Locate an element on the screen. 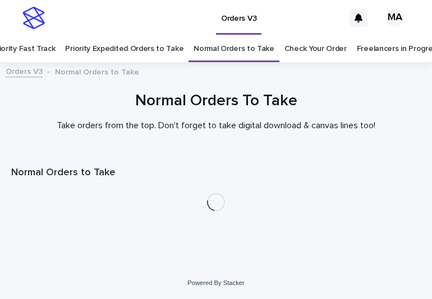 The image size is (432, 299). a: Priority Expedited Orders to Take is located at coordinates (124, 49).